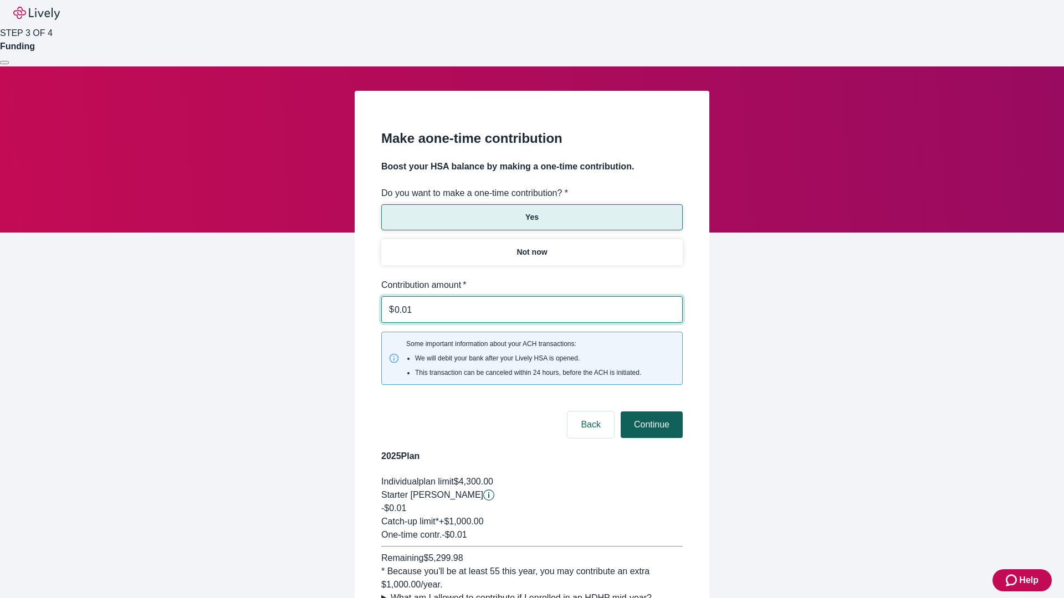 Image resolution: width=1064 pixels, height=598 pixels. Describe the element at coordinates (528, 358) in the screenshot. I see `li: We will debit your bank after your Lively HSA is opened.` at that location.